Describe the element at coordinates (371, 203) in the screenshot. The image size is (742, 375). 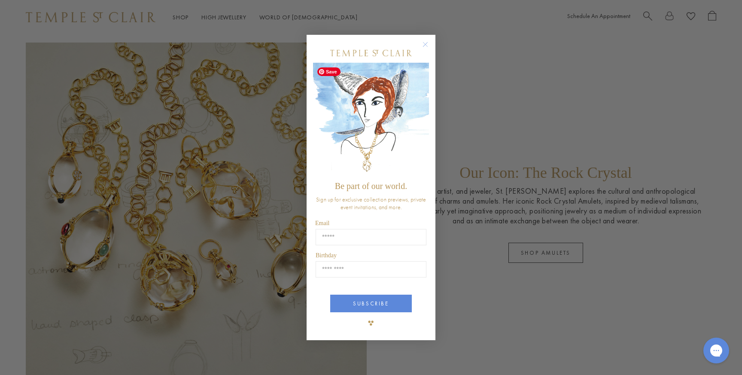
I see `span: Sign up for exclusive collection previews, private event invitations, and more.` at that location.